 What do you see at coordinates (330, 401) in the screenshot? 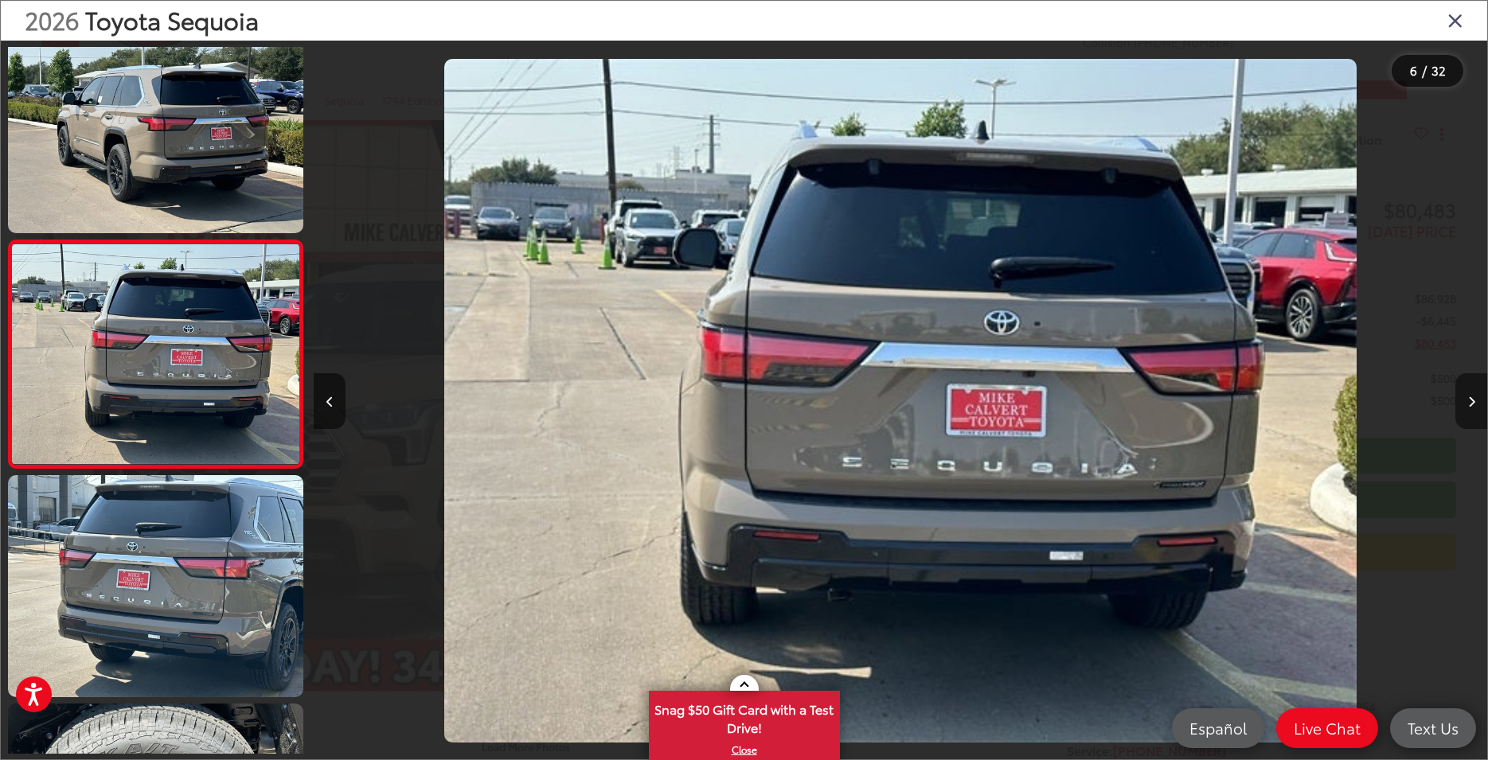
I see `button: Previous image` at bounding box center [330, 401].